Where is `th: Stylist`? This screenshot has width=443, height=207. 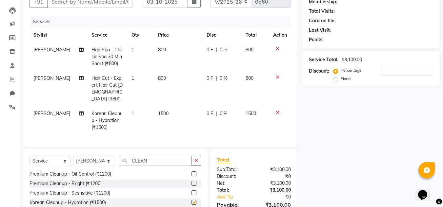
th: Stylist is located at coordinates (58, 35).